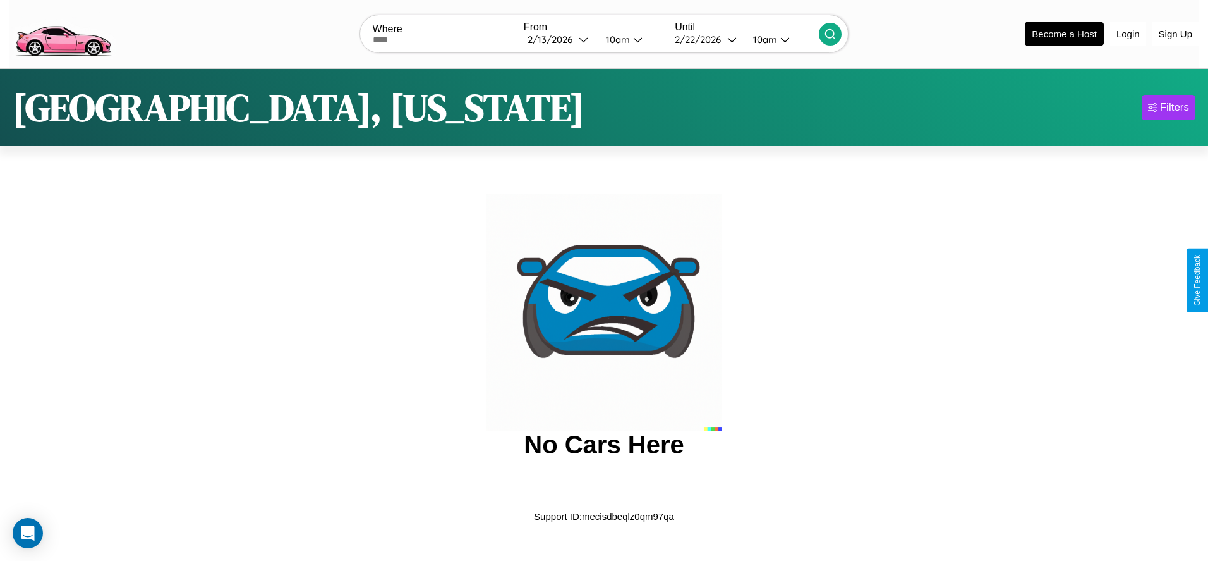 The height and width of the screenshot is (561, 1208). What do you see at coordinates (560, 39) in the screenshot?
I see `button: 2/13/2026` at bounding box center [560, 39].